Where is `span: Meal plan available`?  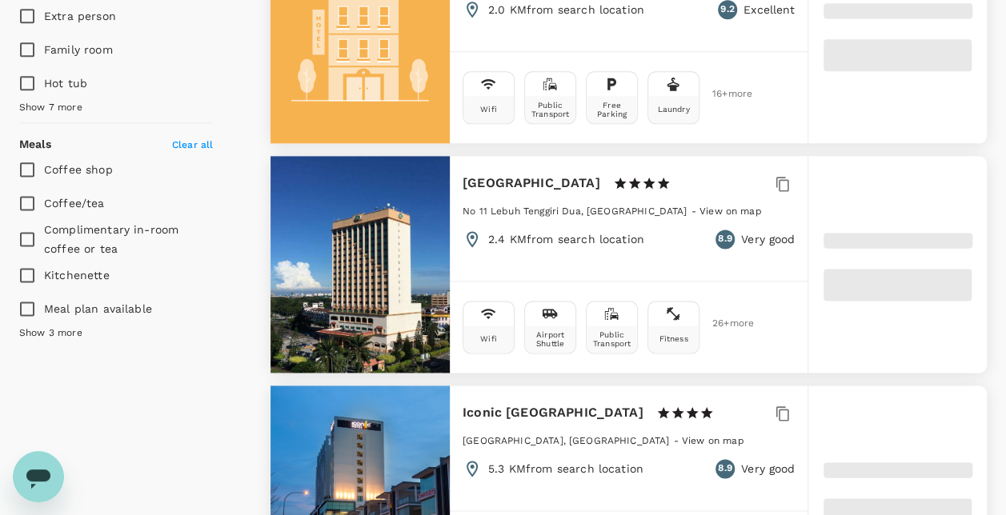 span: Meal plan available is located at coordinates (98, 309).